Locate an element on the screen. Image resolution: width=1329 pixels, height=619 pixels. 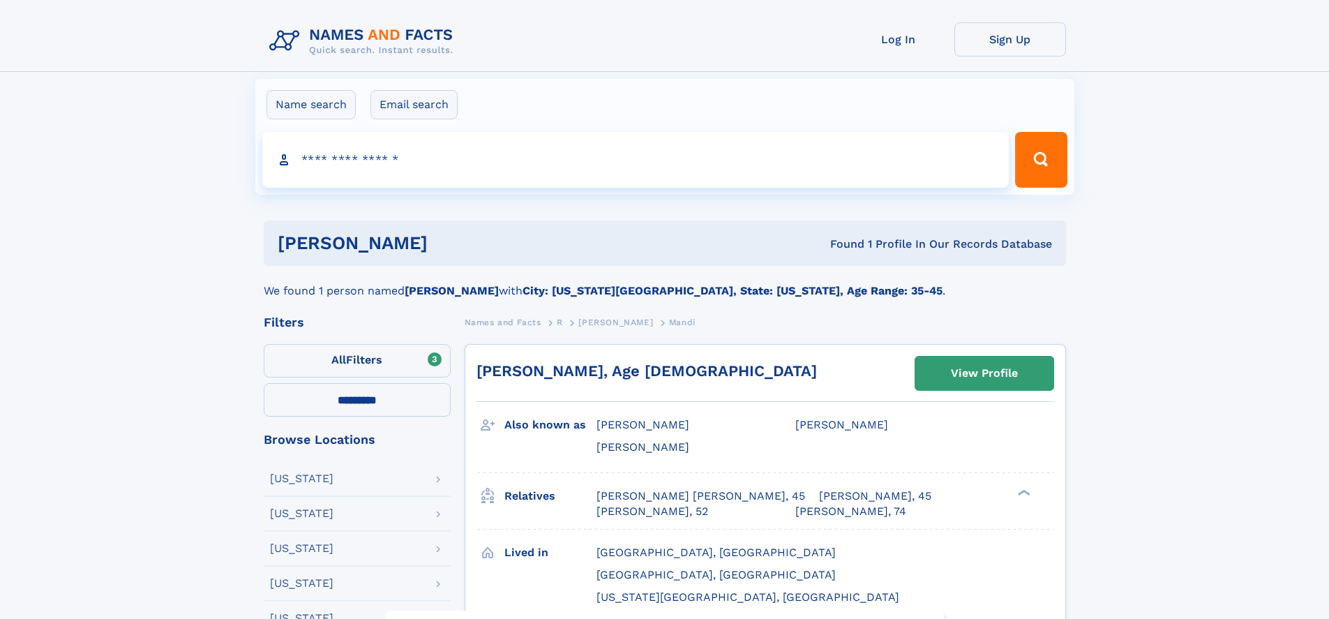
label: Filters is located at coordinates (357, 361).